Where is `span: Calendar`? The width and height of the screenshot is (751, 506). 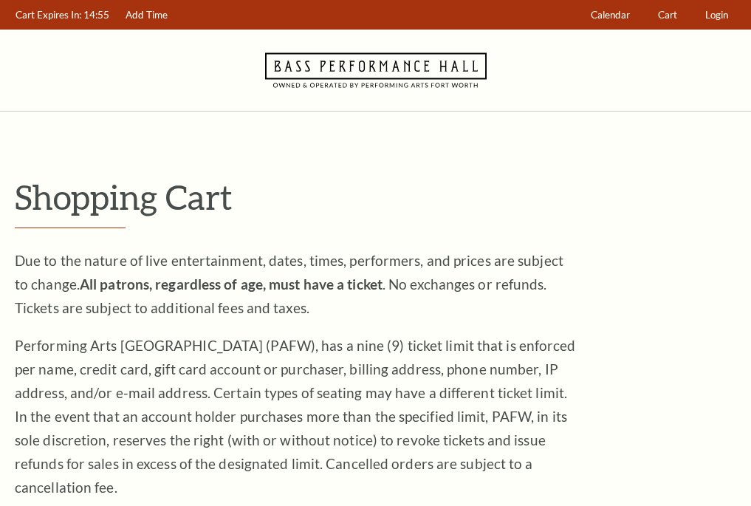 span: Calendar is located at coordinates (610, 15).